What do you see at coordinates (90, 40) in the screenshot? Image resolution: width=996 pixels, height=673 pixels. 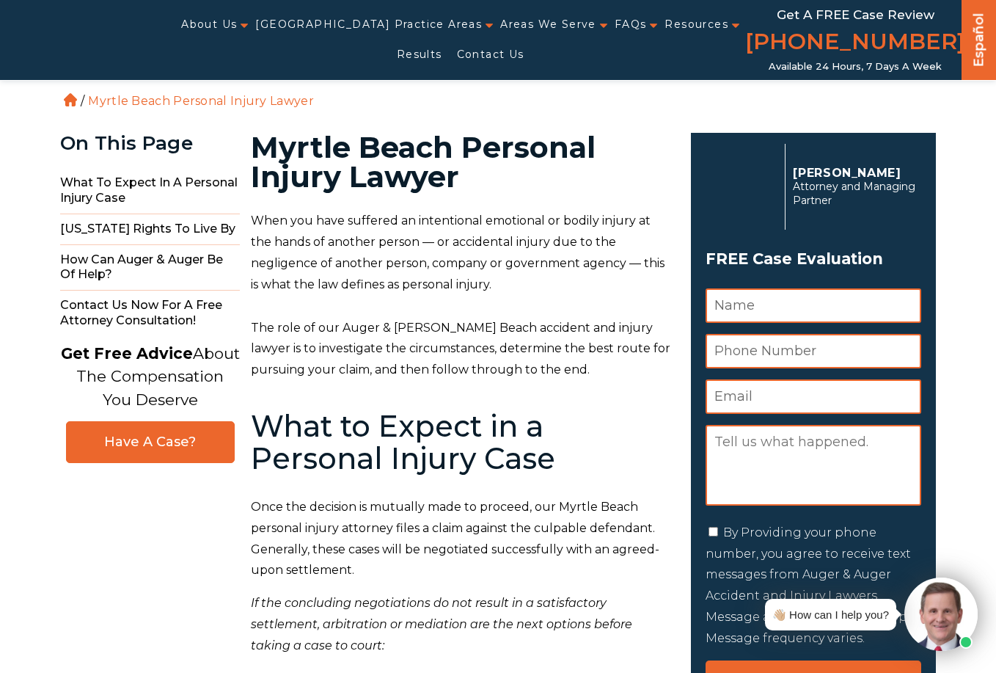 I see `a: Auger & Auger Accident and Injury Lawyers Logo` at bounding box center [90, 40].